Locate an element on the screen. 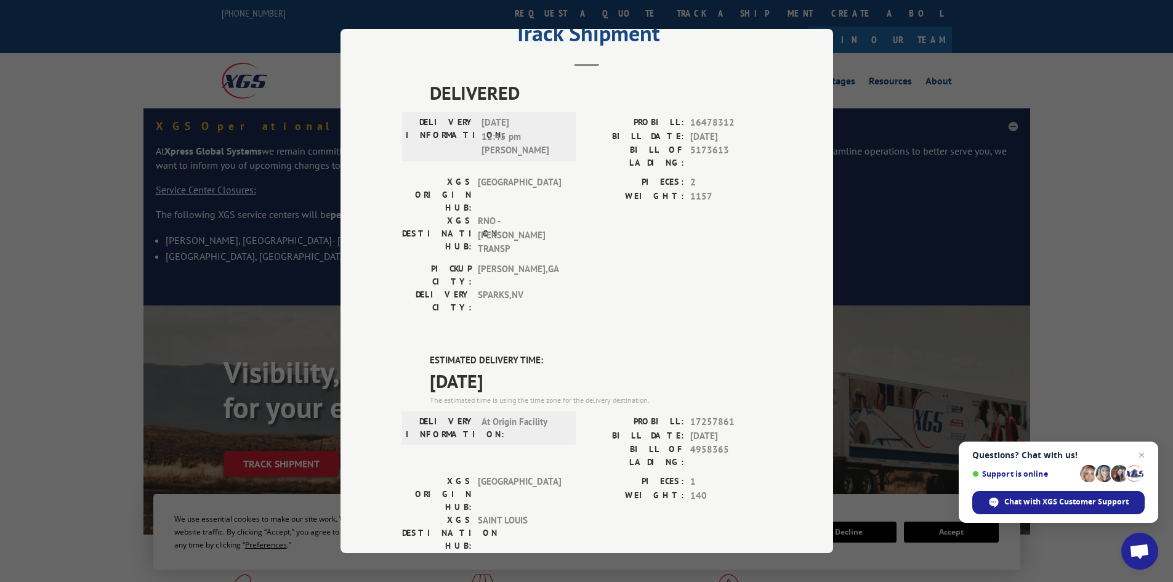 The image size is (1173, 582). a: Open chat is located at coordinates (1140, 551).